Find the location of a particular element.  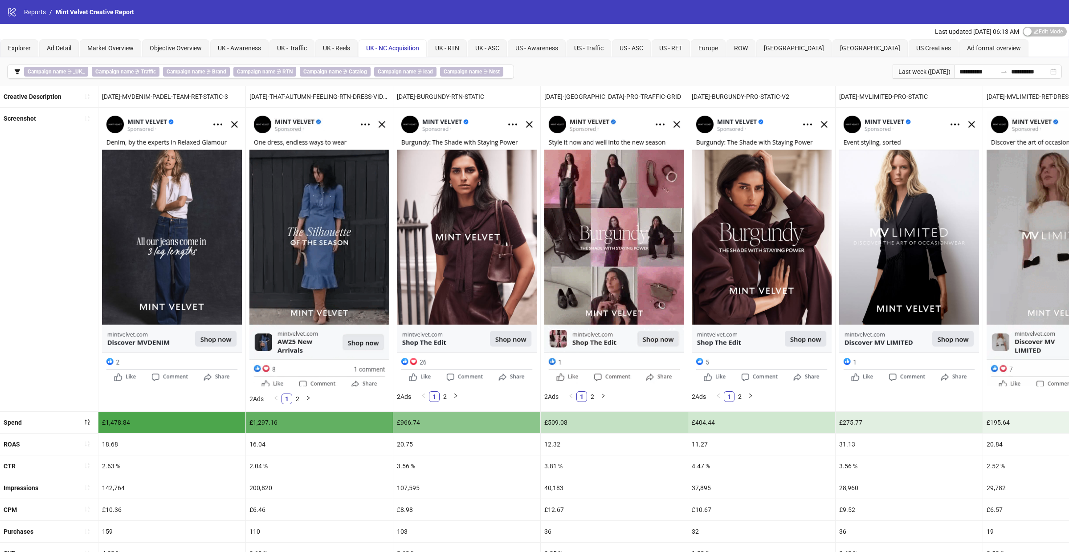

b: Brand is located at coordinates (219, 72).